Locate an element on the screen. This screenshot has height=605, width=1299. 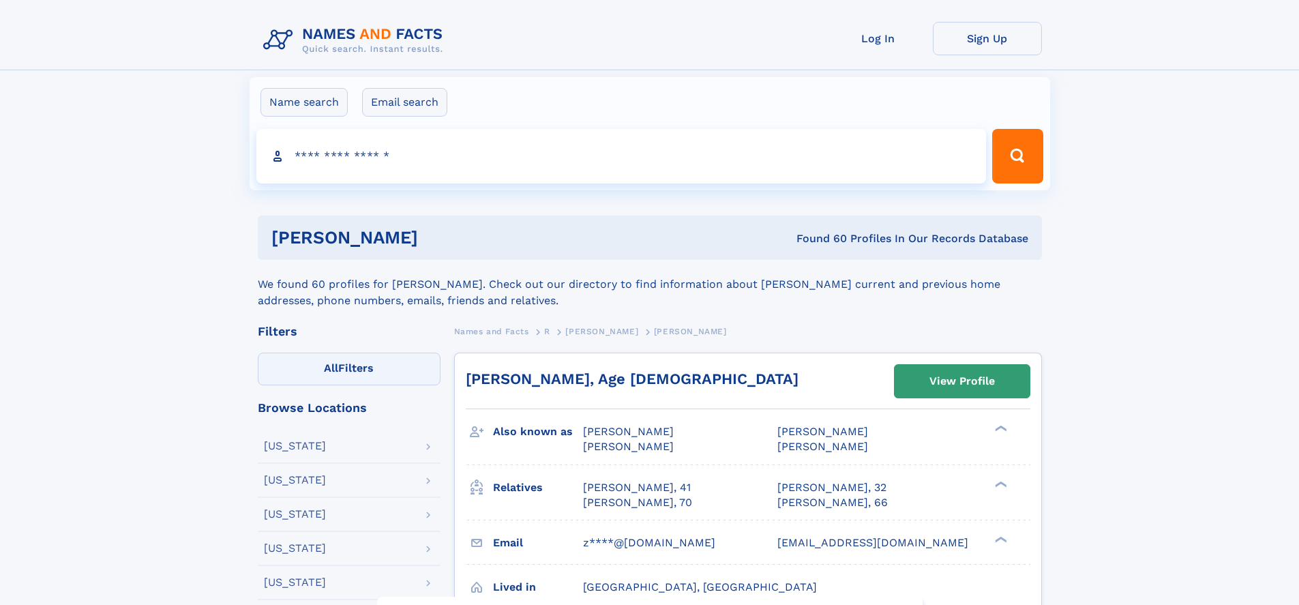
div: Found 60 Profiles In Our Records Database is located at coordinates (818, 239).